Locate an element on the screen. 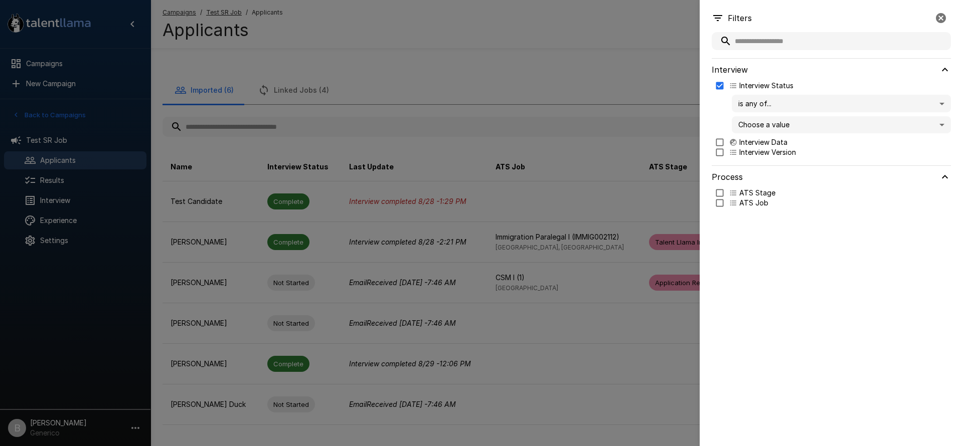  p: Choose a value is located at coordinates (837, 125).